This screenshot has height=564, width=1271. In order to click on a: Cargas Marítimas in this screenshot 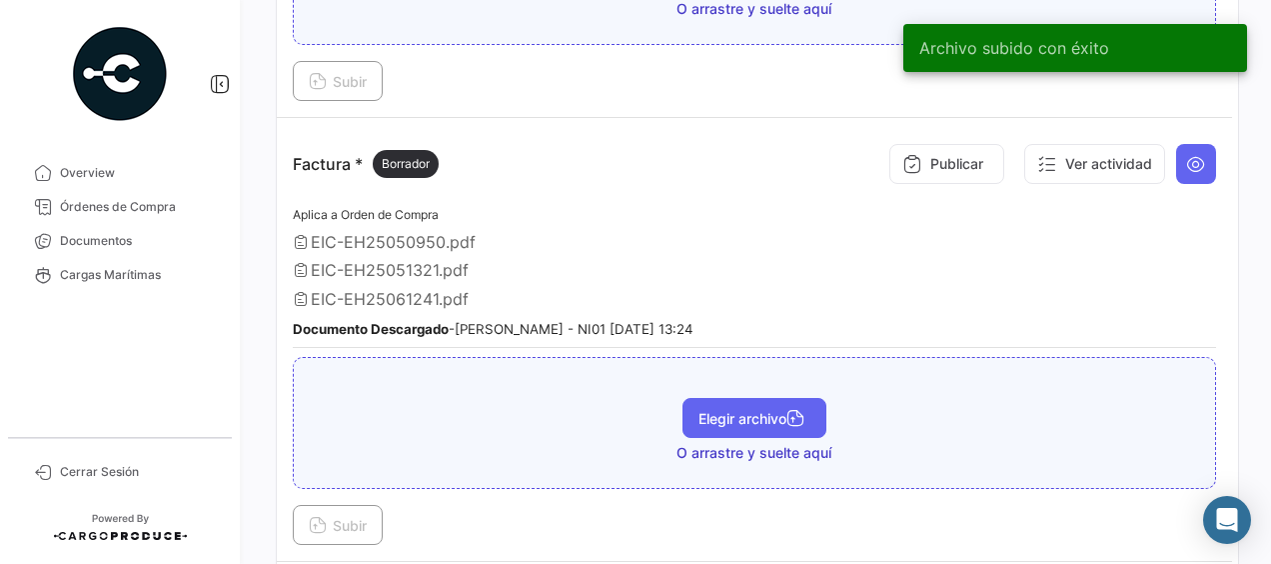, I will do `click(120, 275)`.